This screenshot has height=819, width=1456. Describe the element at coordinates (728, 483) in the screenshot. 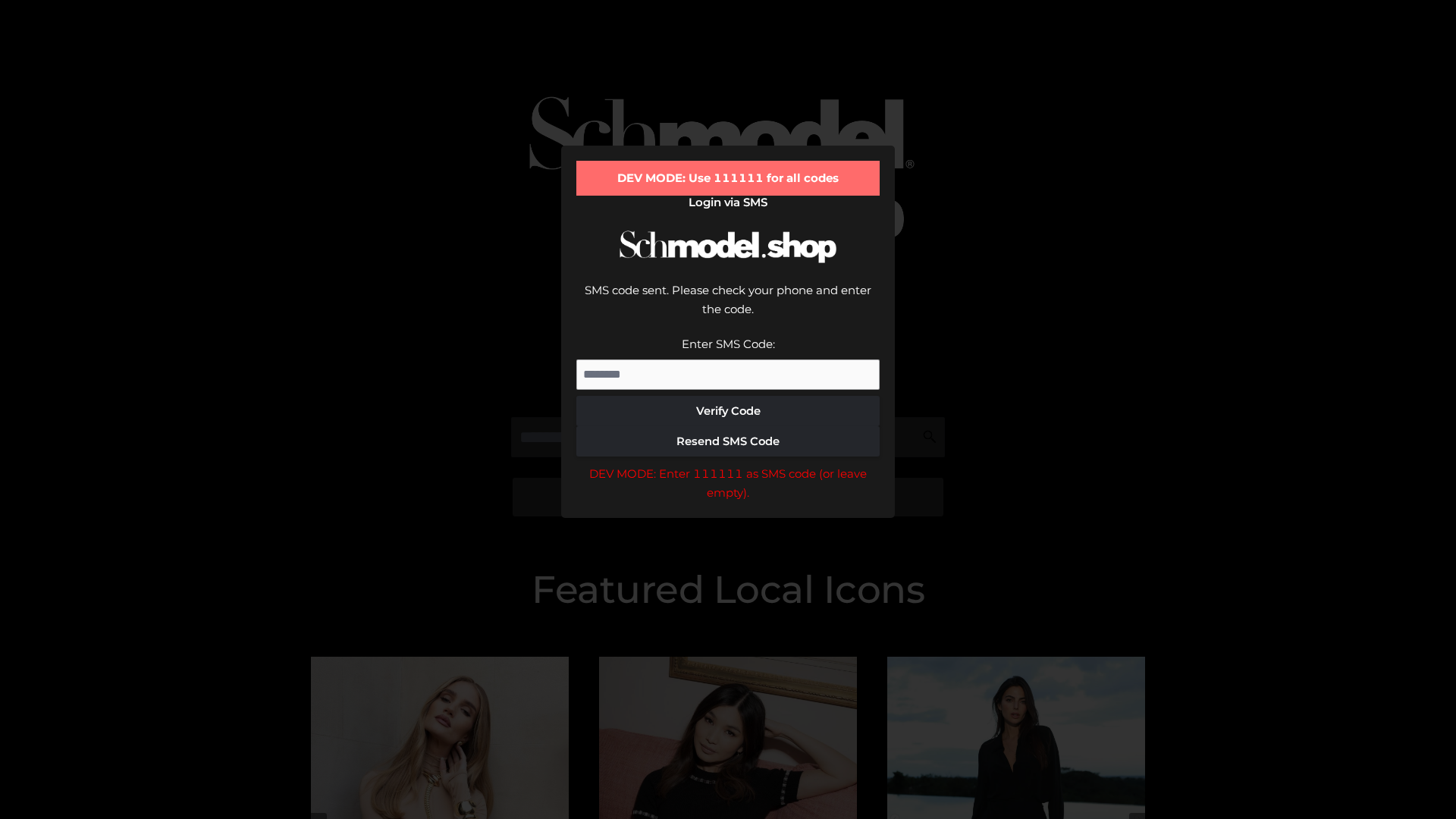

I see `div: DEV MODE: Enter 111111 as SMS code (or leave empty).` at that location.